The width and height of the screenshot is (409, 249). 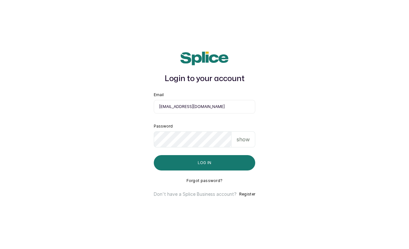 What do you see at coordinates (204, 181) in the screenshot?
I see `button: Forgot password?` at bounding box center [204, 181].